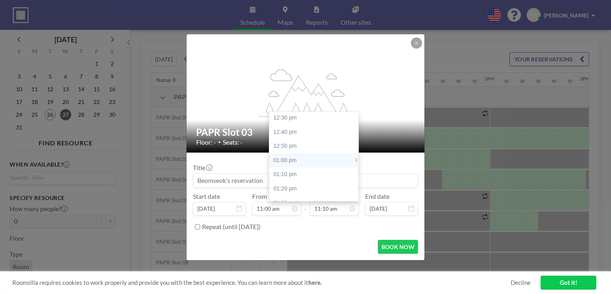 This screenshot has height=294, width=611. What do you see at coordinates (569, 282) in the screenshot?
I see `a: Got it!` at bounding box center [569, 282].